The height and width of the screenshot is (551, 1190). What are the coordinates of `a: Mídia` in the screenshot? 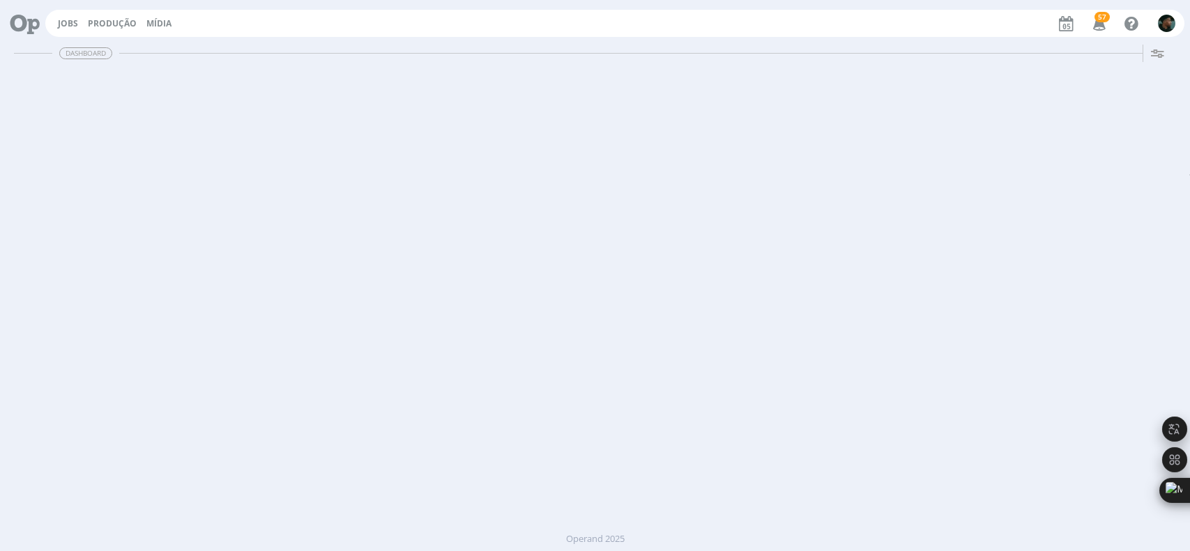 It's located at (159, 23).